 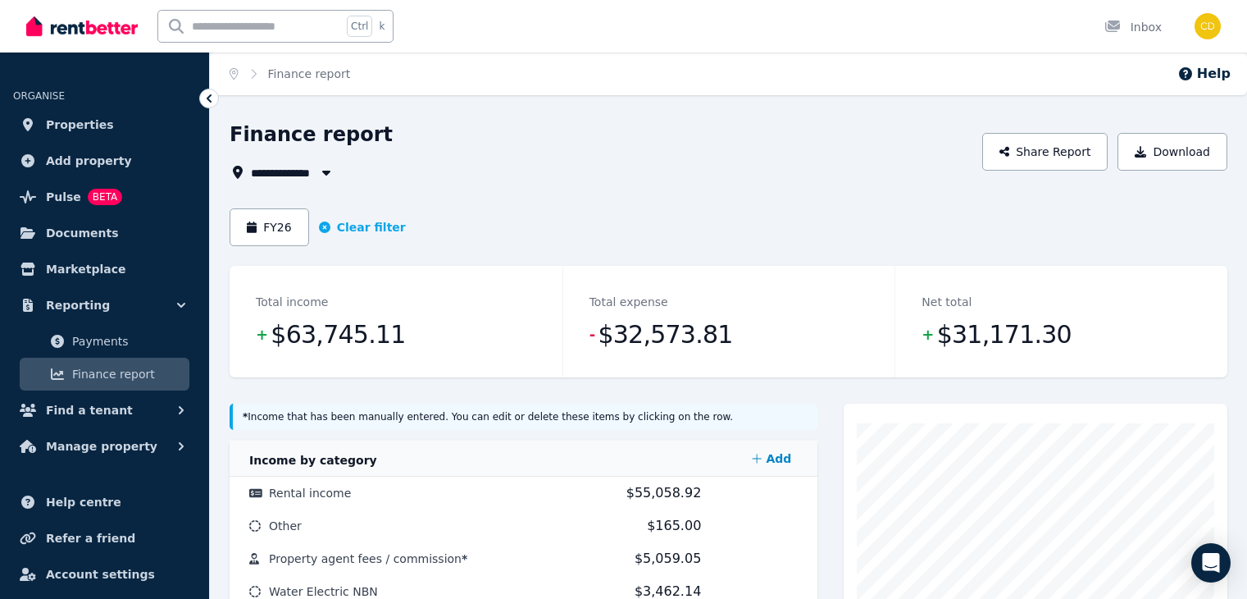 What do you see at coordinates (82, 26) in the screenshot?
I see `img: RentBetter` at bounding box center [82, 26].